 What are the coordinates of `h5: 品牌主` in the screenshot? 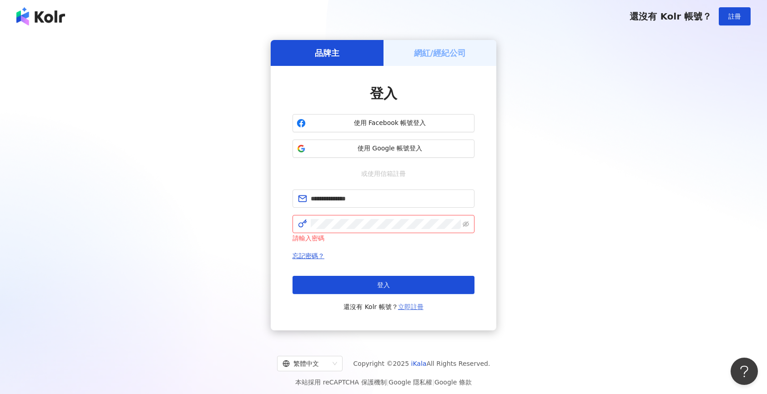 It's located at (327, 53).